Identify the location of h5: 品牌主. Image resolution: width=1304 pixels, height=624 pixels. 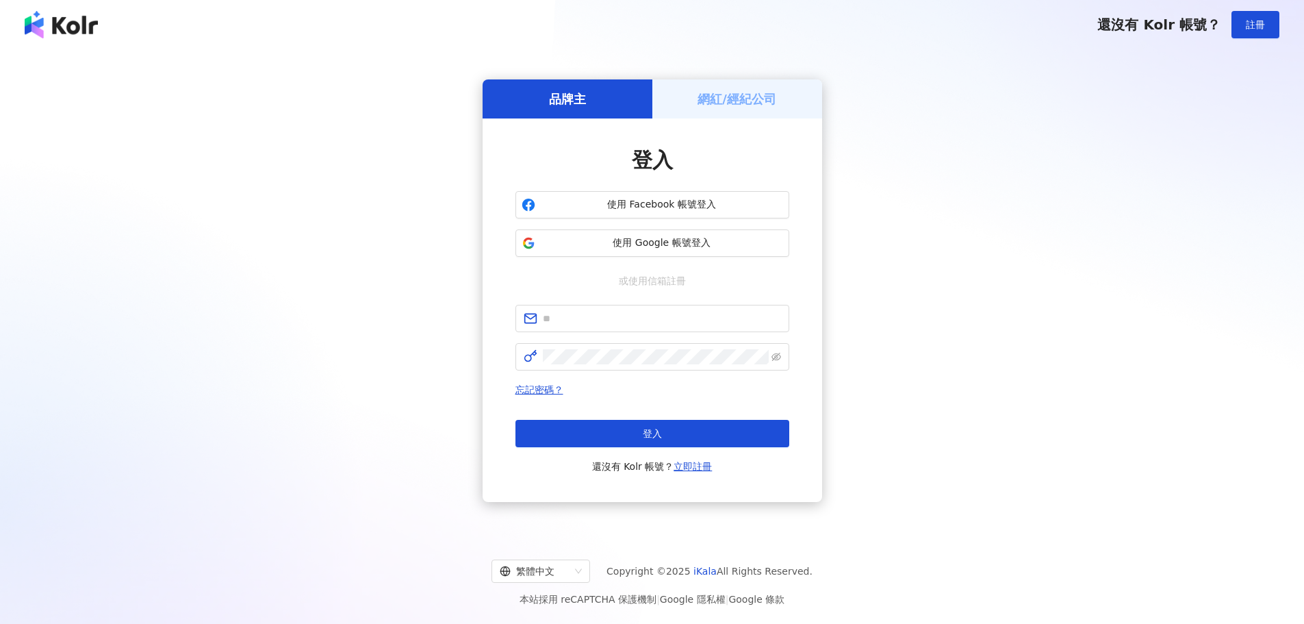
(568, 99).